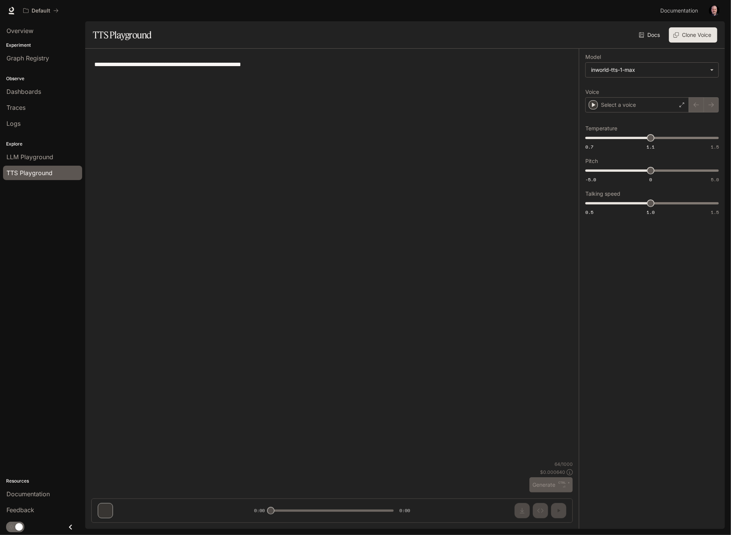  I want to click on a: Documentation, so click(680, 11).